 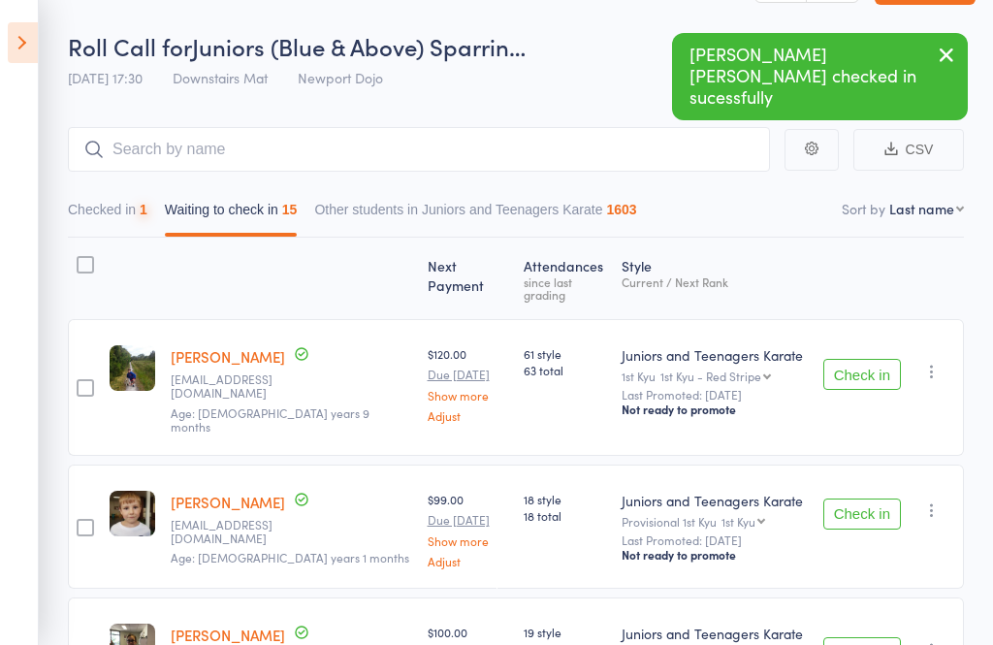 I want to click on img: image1617593249.png, so click(x=132, y=513).